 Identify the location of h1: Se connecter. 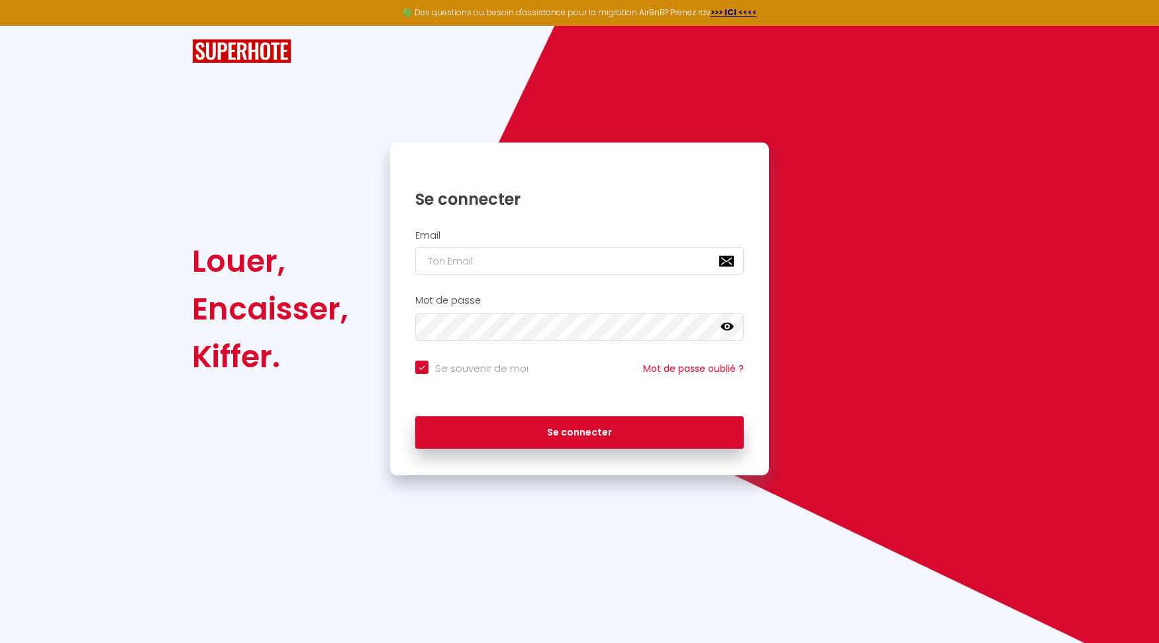
(580, 199).